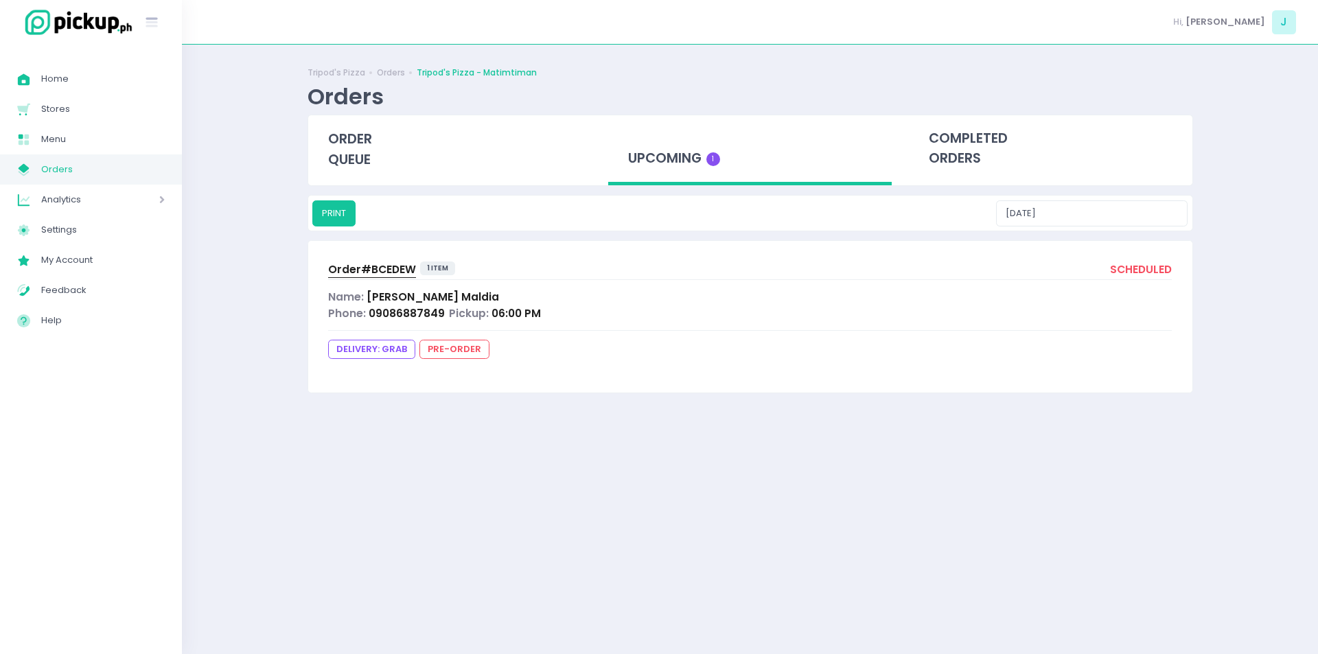  What do you see at coordinates (347, 313) in the screenshot?
I see `span: Phone:` at bounding box center [347, 313].